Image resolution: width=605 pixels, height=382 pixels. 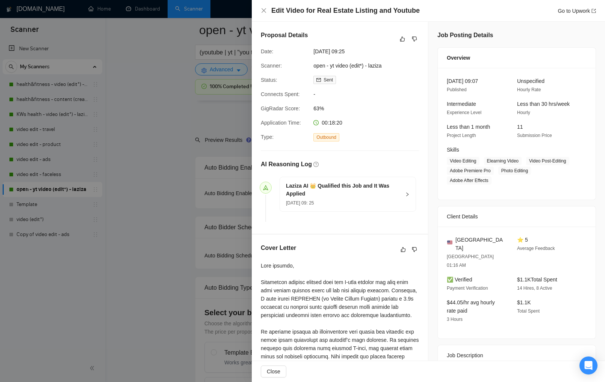 What do you see at coordinates (588, 366) in the screenshot?
I see `div: Open Intercom Messenger` at bounding box center [588, 366].